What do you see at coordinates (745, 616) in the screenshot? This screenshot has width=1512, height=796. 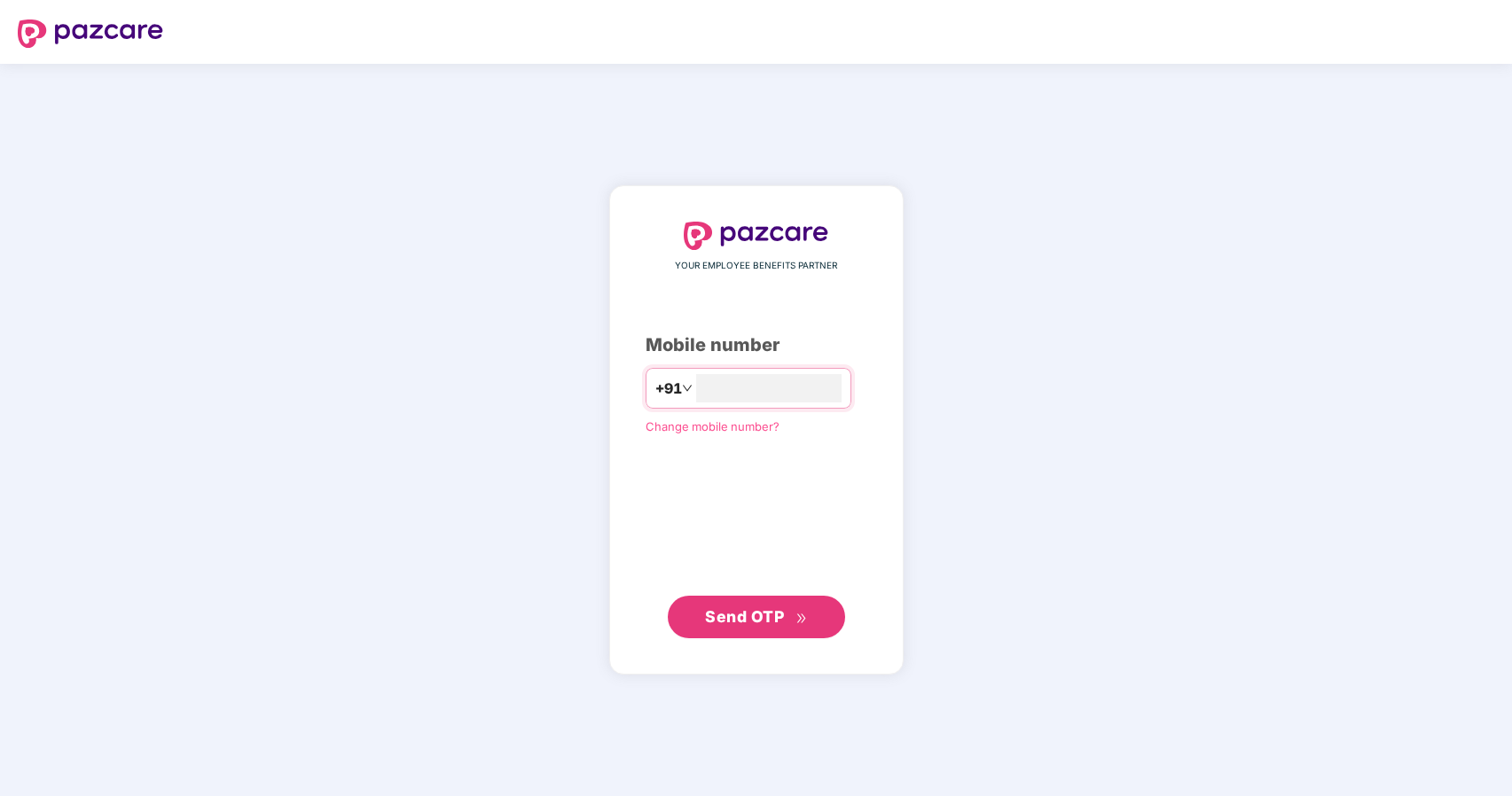 I see `span: Send OTP` at bounding box center [745, 616].